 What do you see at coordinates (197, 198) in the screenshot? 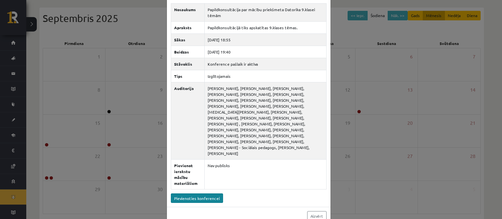
I see `a: Pievienoties konferencei` at bounding box center [197, 198].